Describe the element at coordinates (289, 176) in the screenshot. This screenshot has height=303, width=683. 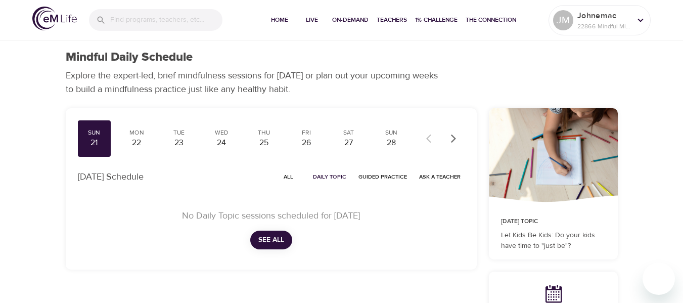
I see `button: All` at that location.